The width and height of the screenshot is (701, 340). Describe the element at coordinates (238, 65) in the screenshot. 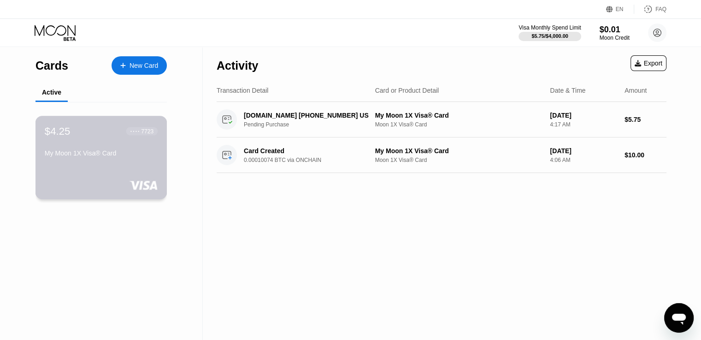

I see `div: Activity` at that location.